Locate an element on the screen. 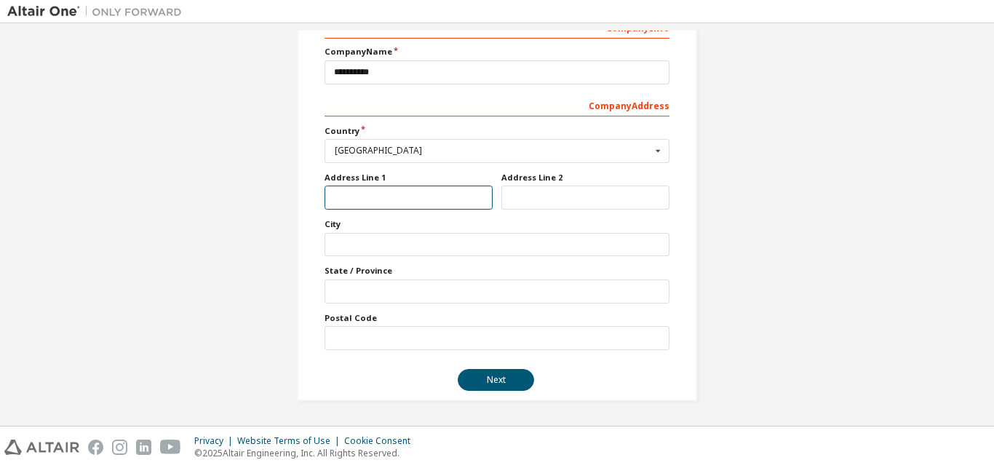 The height and width of the screenshot is (468, 994). label: Country is located at coordinates (497, 131).